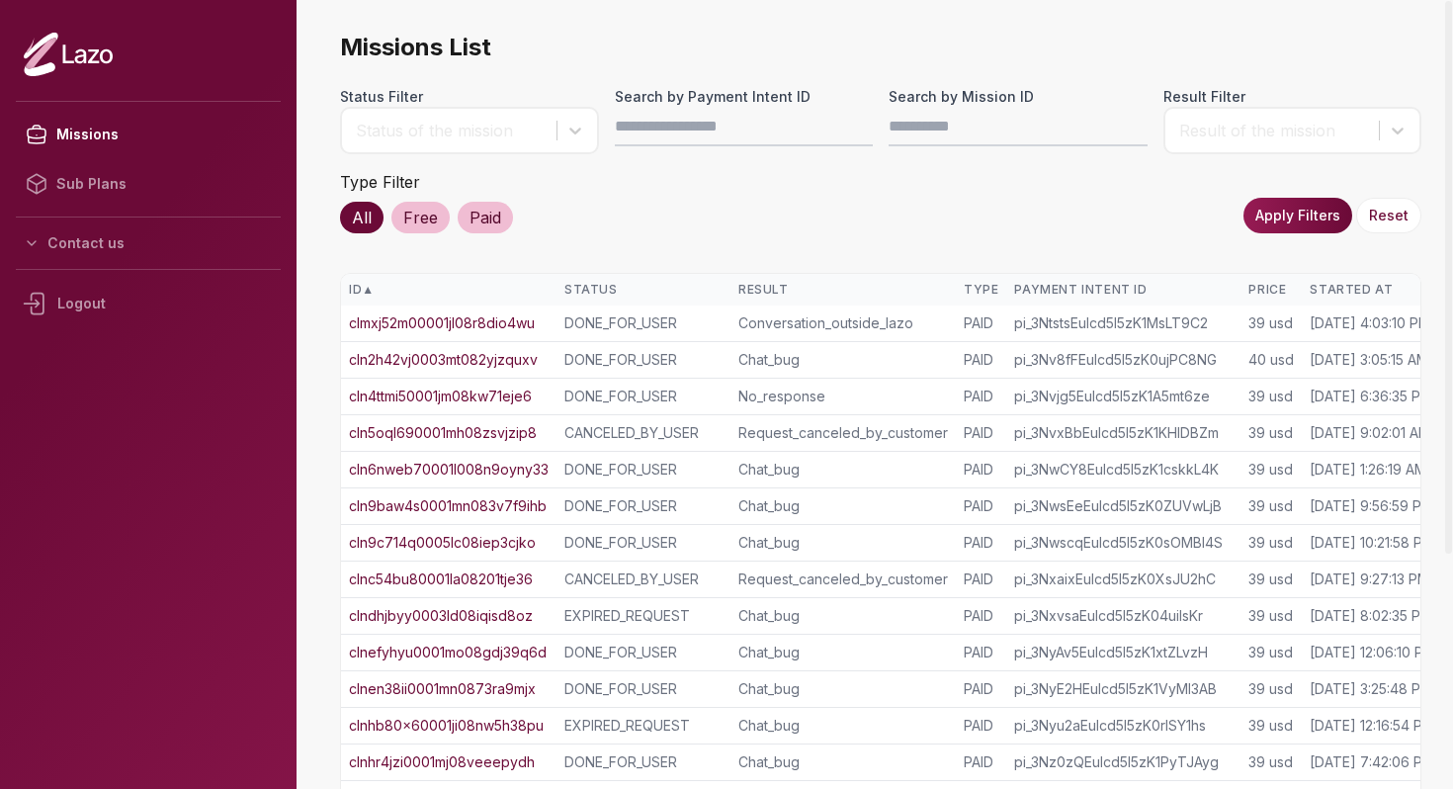 The height and width of the screenshot is (789, 1453). I want to click on div: Payment Intent ID, so click(1123, 290).